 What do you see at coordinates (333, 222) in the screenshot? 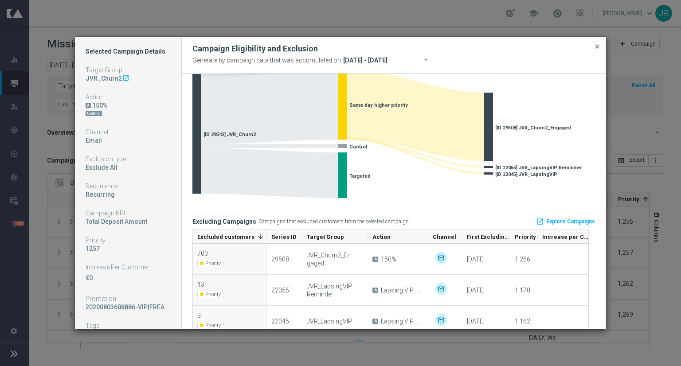
I see `span: Campaigns that excluded customers from the selected campaign` at bounding box center [333, 222].